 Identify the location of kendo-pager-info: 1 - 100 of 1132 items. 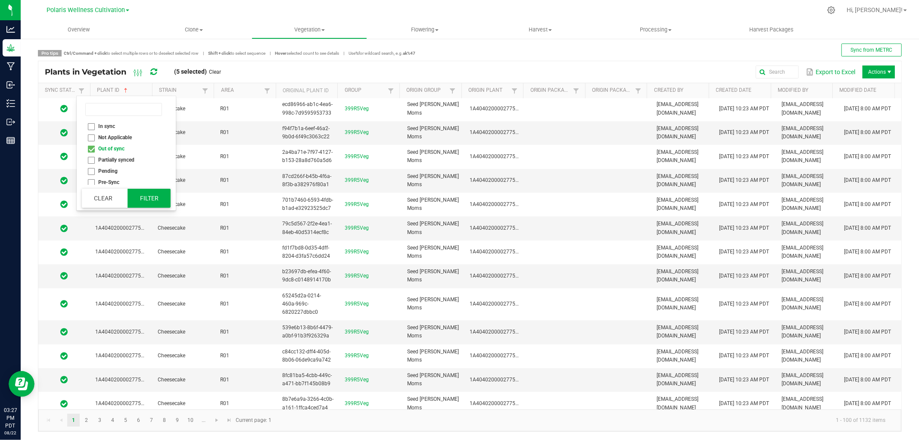
(584, 420).